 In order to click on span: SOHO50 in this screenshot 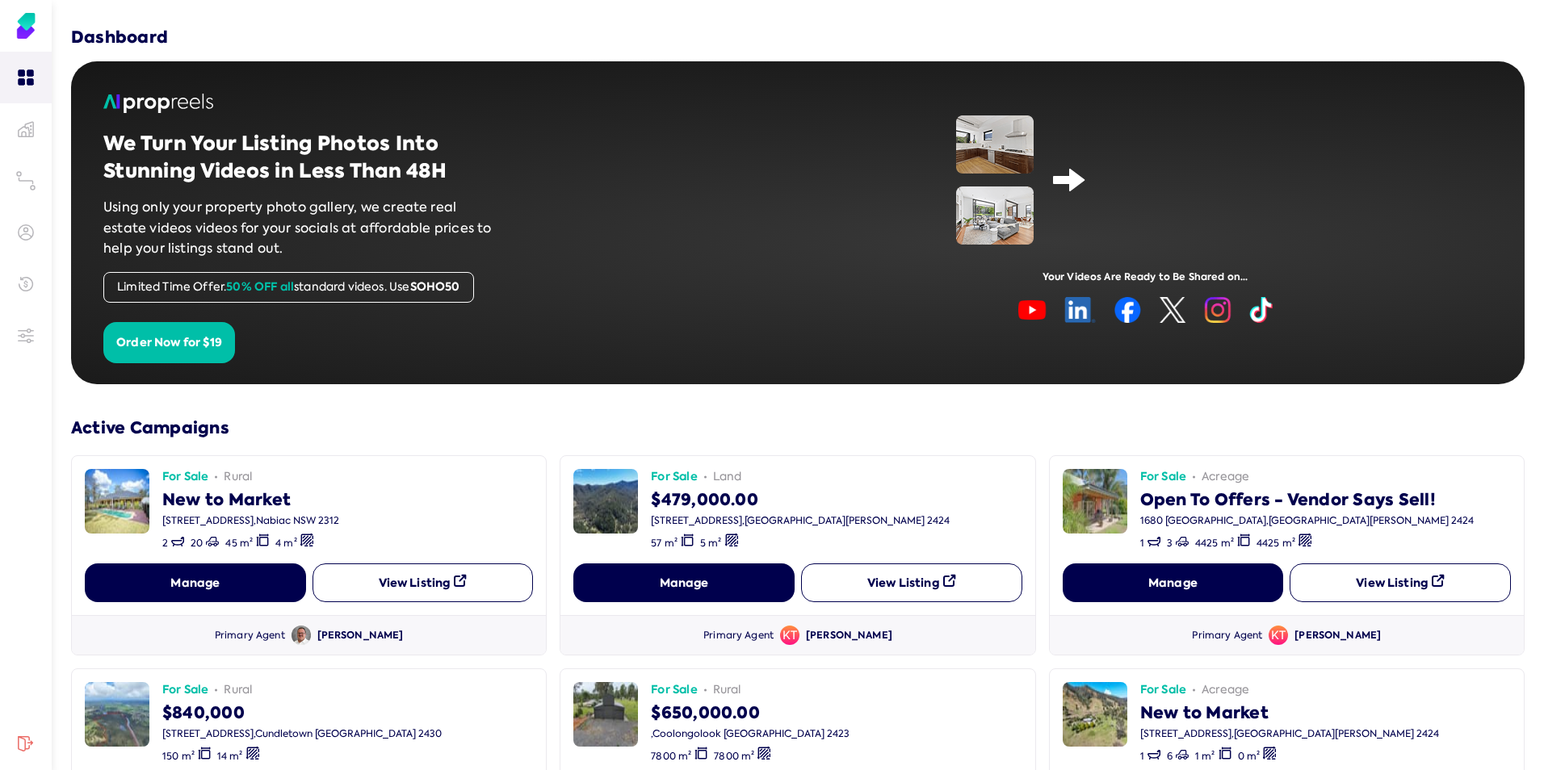, I will do `click(435, 287)`.